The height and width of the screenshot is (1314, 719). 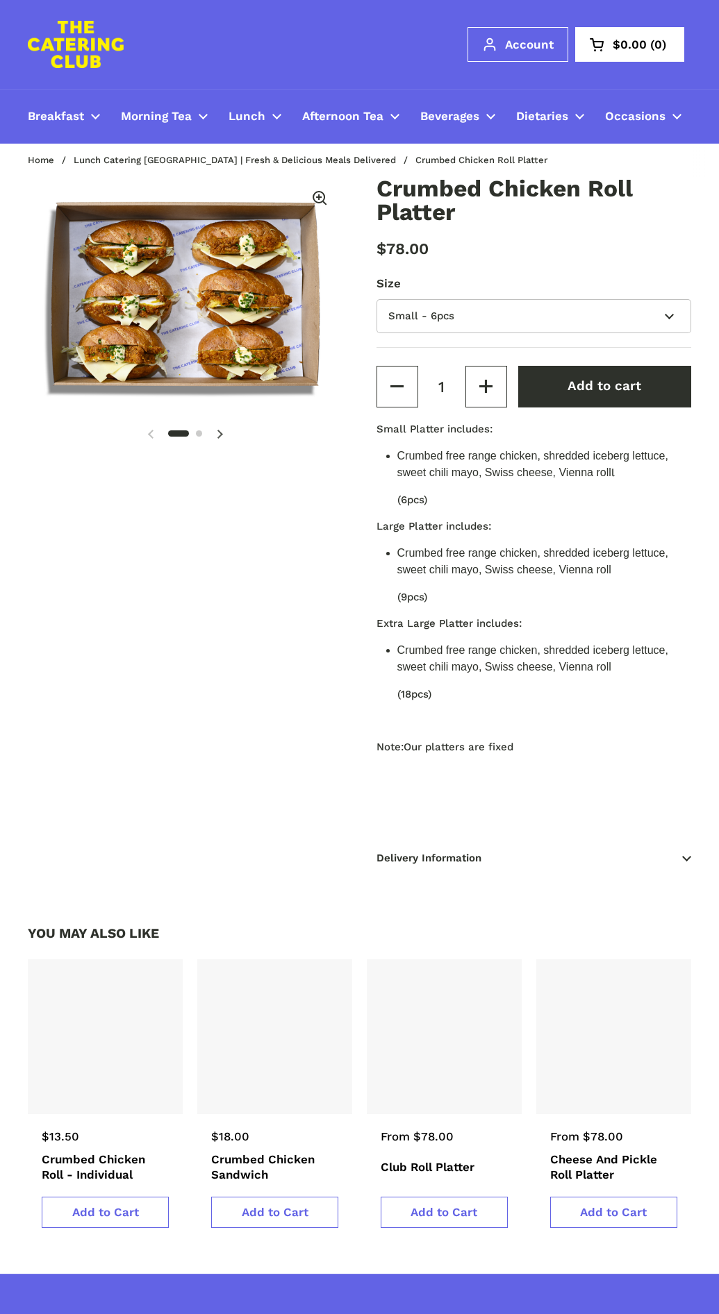 What do you see at coordinates (434, 429) in the screenshot?
I see `b: Small Platter includes:` at bounding box center [434, 429].